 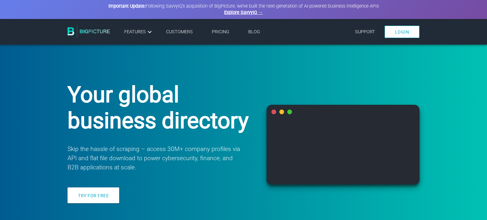 I want to click on a: Login, so click(x=402, y=32).